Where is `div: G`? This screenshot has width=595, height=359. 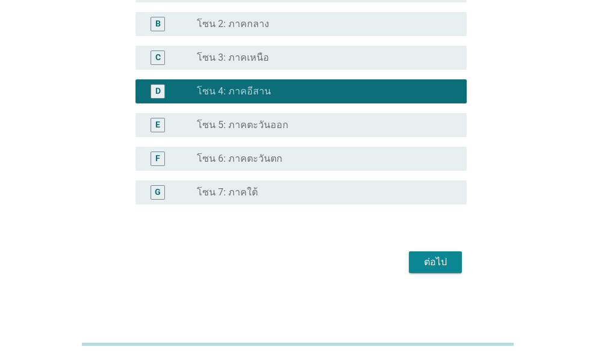 div: G is located at coordinates (158, 192).